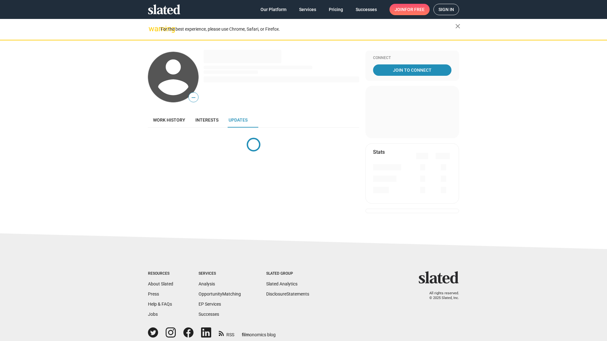 This screenshot has height=341, width=607. What do you see at coordinates (169, 120) in the screenshot?
I see `a: Work history` at bounding box center [169, 120].